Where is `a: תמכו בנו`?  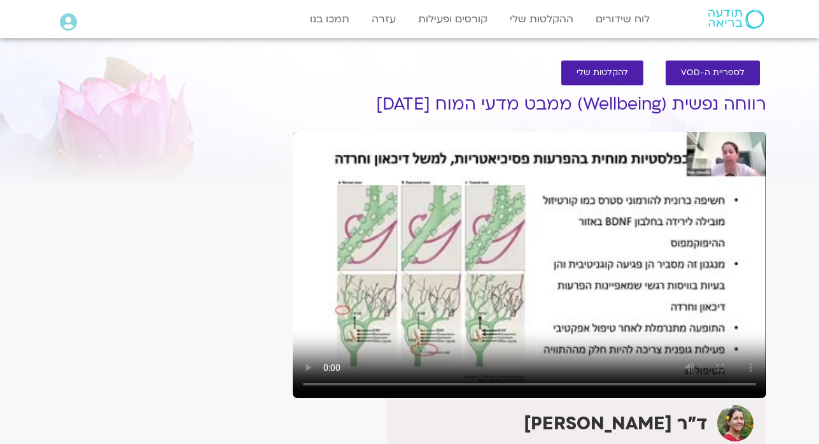 a: תמכו בנו is located at coordinates (330, 19).